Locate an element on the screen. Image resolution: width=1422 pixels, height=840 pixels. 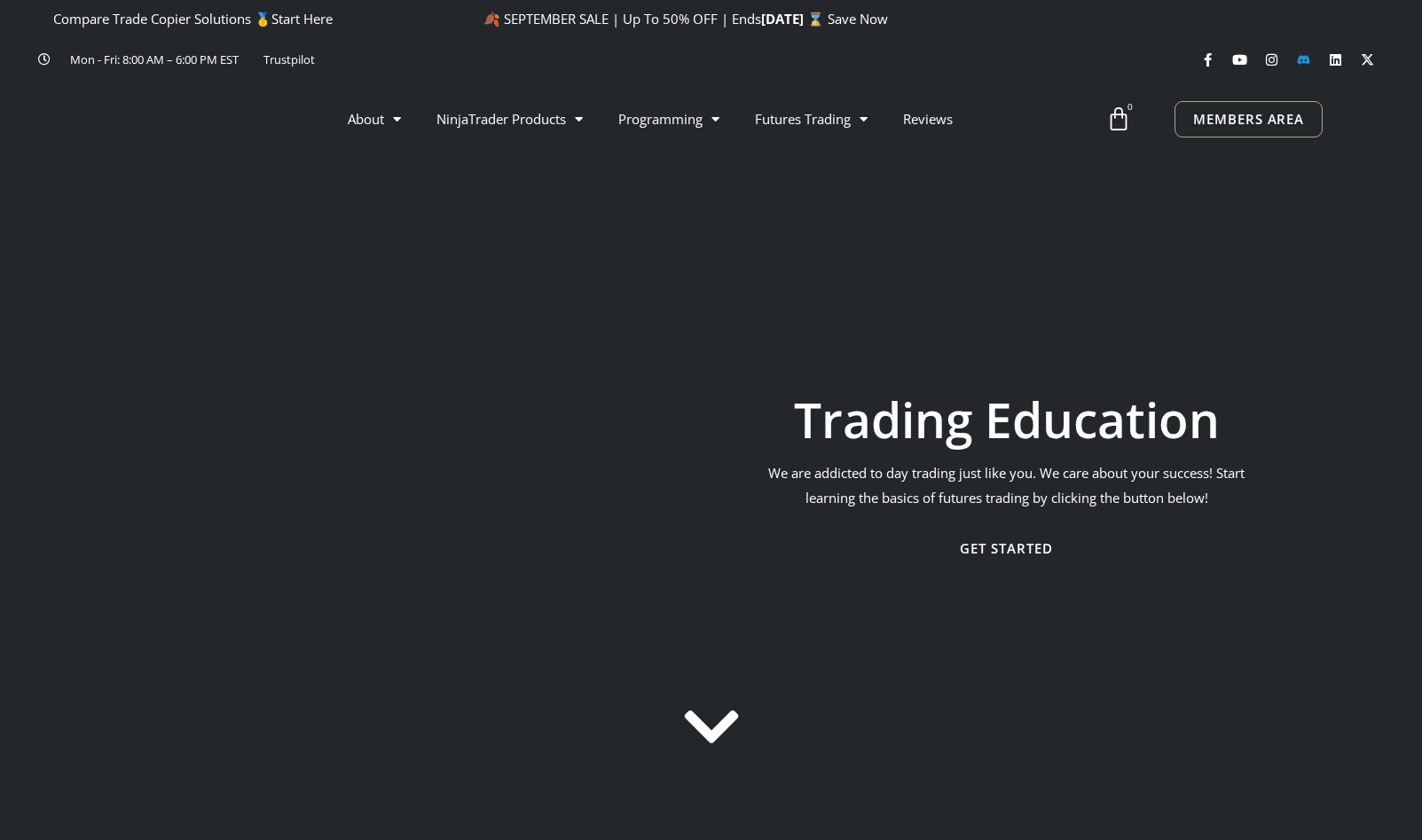
span: 🍂 SEPTEMBER SALE | Up To 50% OFF | Ends is located at coordinates (622, 19).